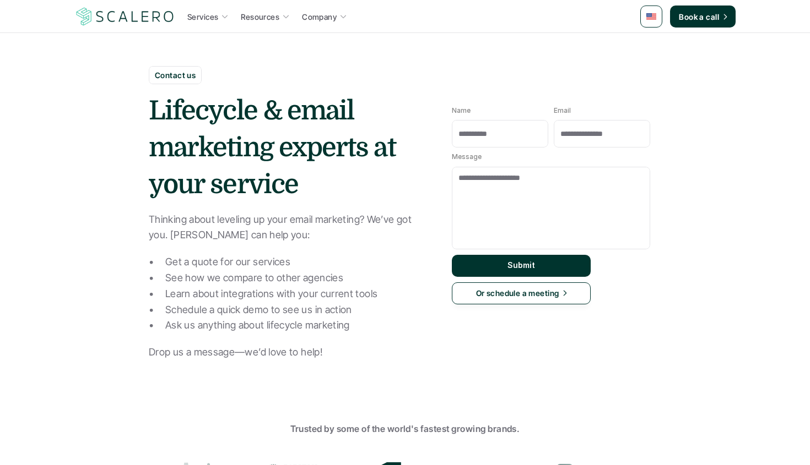 The image size is (810, 465). Describe the element at coordinates (203, 17) in the screenshot. I see `p: Services` at that location.